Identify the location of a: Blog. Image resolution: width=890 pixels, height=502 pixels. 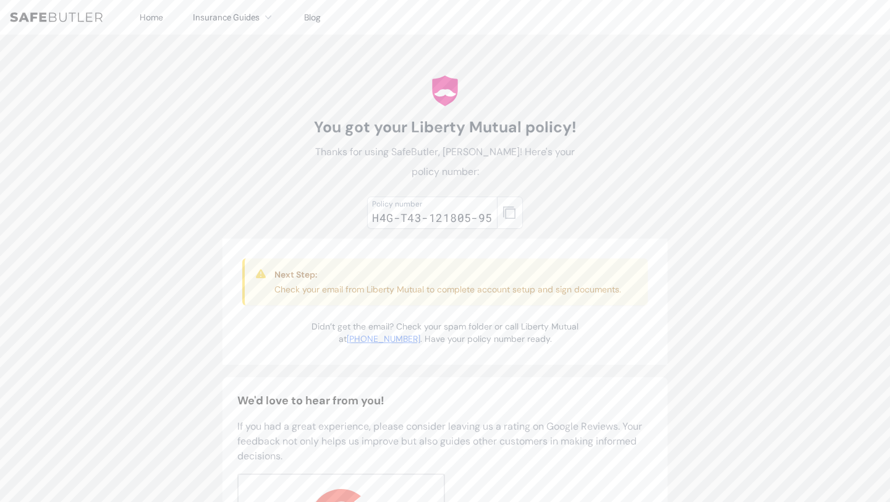
(312, 17).